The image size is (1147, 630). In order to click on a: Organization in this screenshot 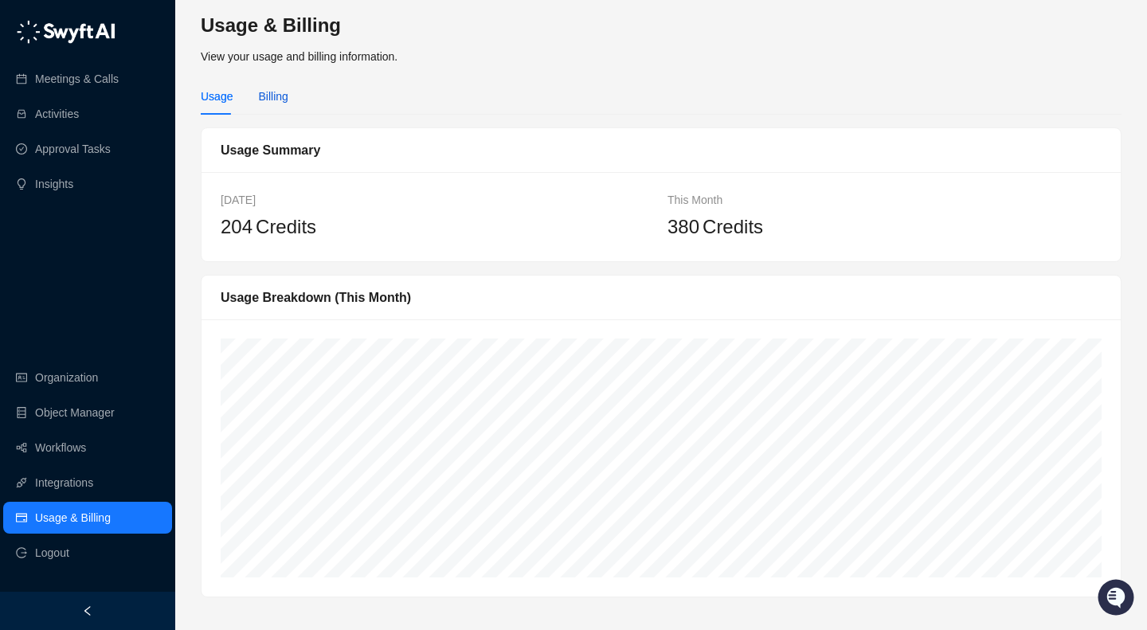, I will do `click(66, 378)`.